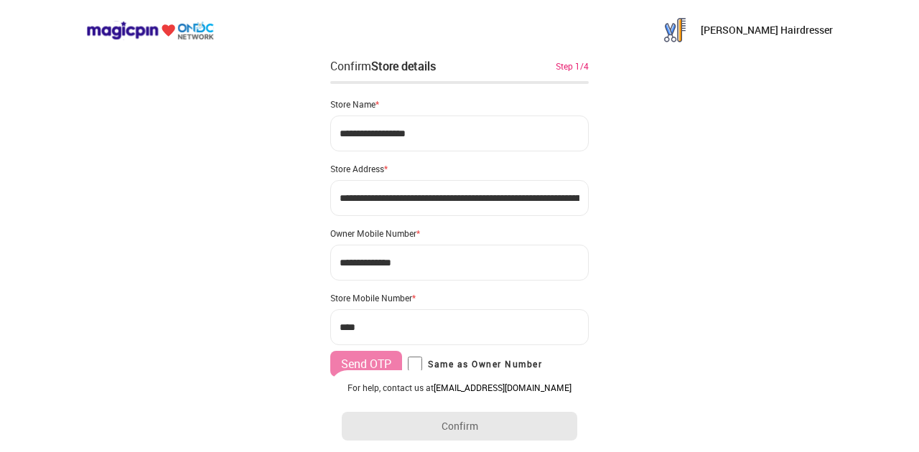  What do you see at coordinates (675, 30) in the screenshot?
I see `img: AeVo1_8rFswm1jCvrNF3t4hp6yhCnOCFhxw4XZN-NbeLdRsL0VA5rnYylAVxknw8jkDdUb3PsUmHyPJpe1vNHMWObwav` at bounding box center [675, 30].